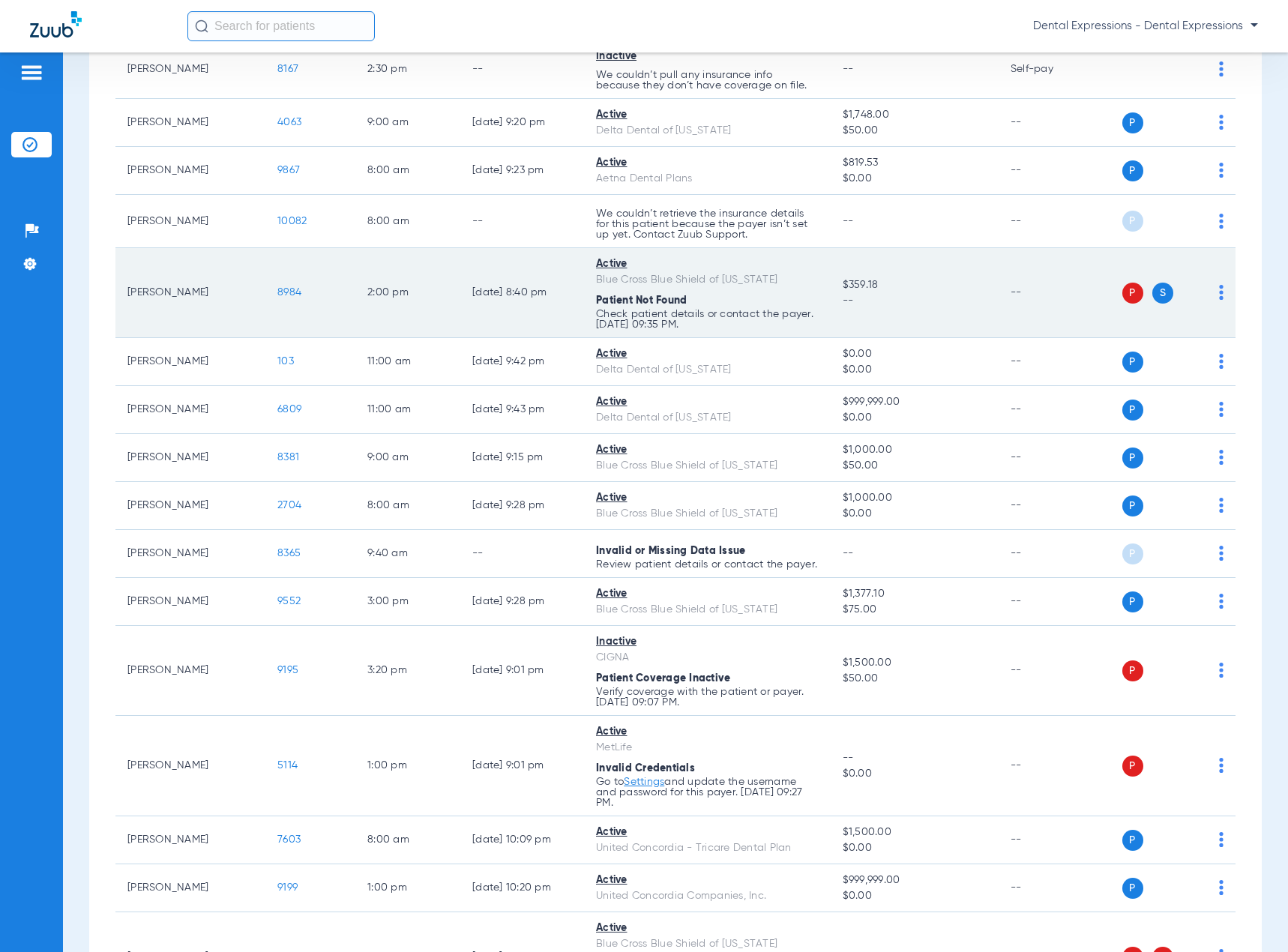  What do you see at coordinates (1049, 70) in the screenshot?
I see `td: Self-pay` at bounding box center [1049, 70].